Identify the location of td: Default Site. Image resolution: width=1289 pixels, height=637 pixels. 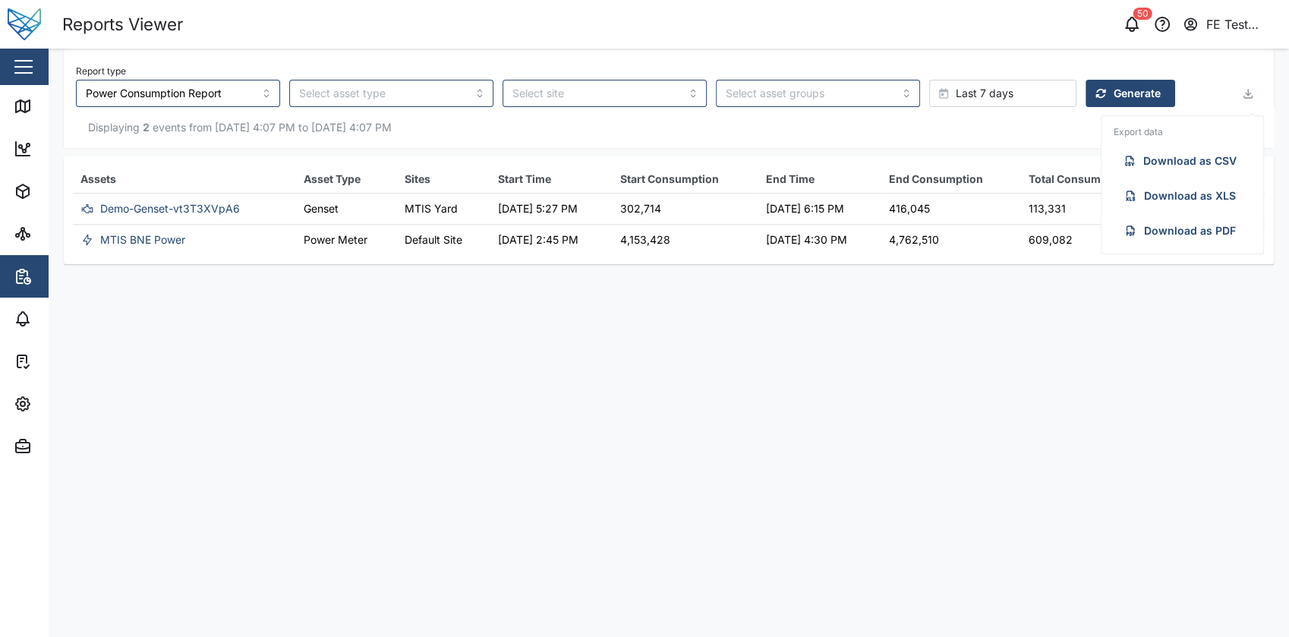
(443, 240).